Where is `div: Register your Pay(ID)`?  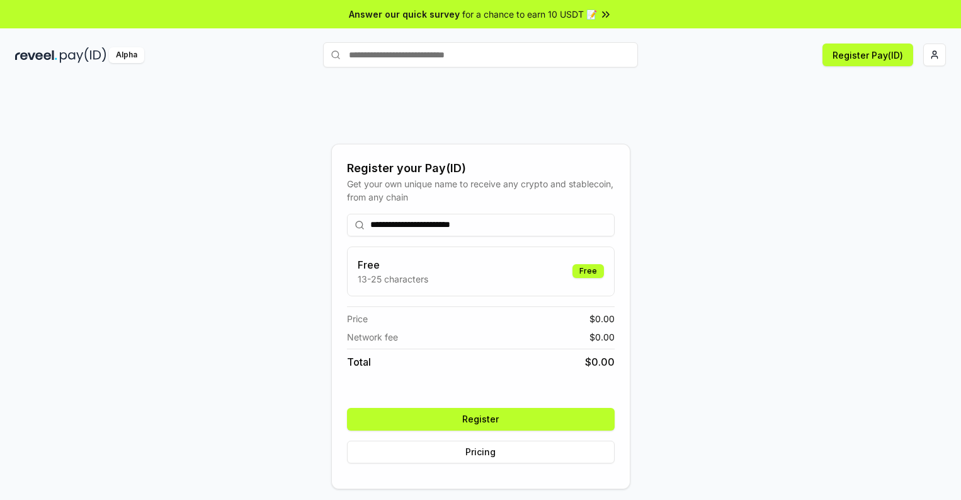
div: Register your Pay(ID) is located at coordinates (481, 168).